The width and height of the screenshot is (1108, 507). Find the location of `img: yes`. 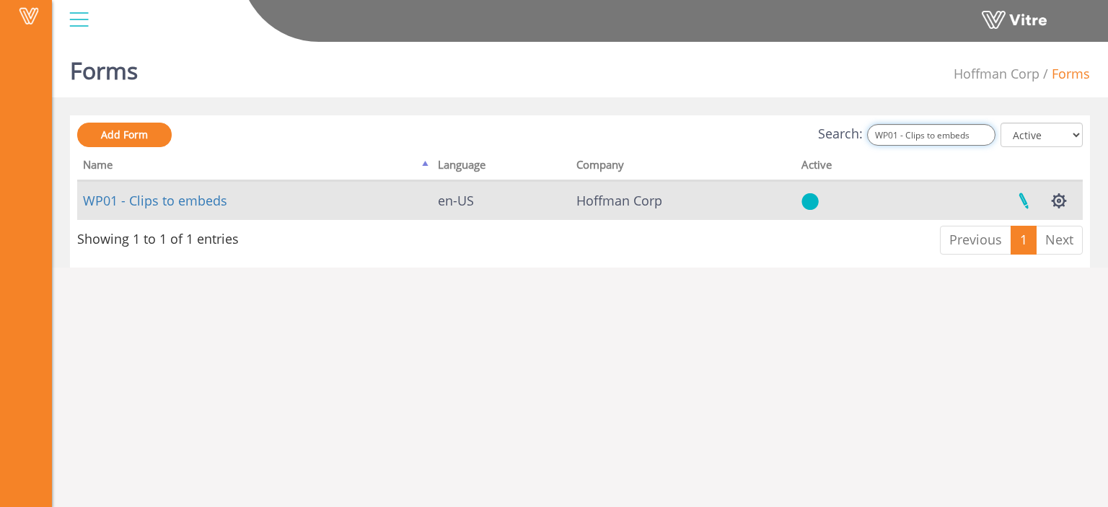

img: yes is located at coordinates (810, 201).